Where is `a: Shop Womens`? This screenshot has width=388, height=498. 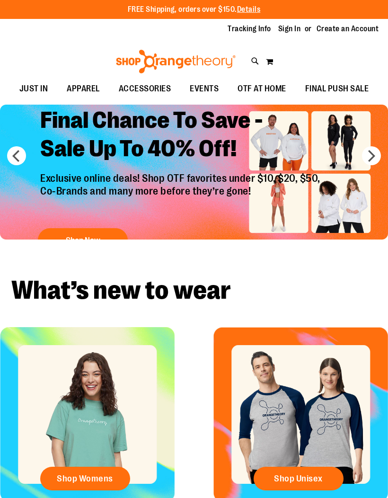
a: Shop Womens is located at coordinates (85, 478).